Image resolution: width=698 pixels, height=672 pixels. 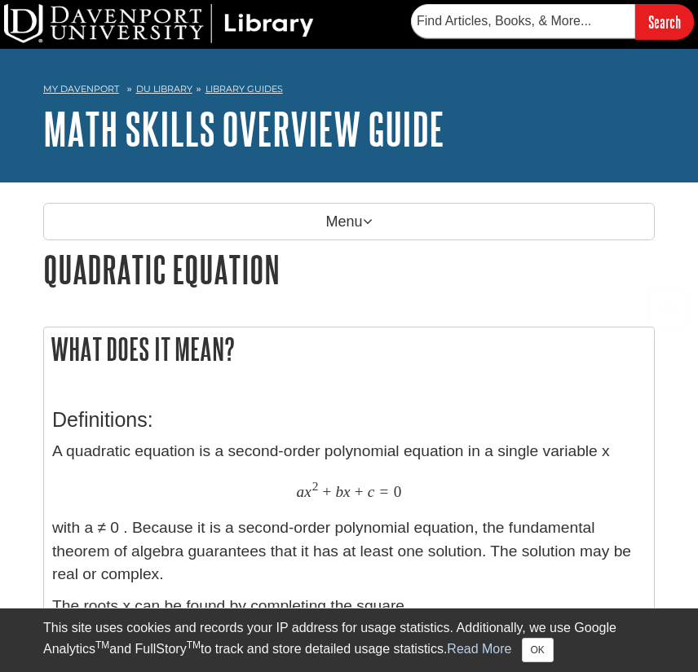 What do you see at coordinates (244, 129) in the screenshot?
I see `a: Math Skills Overview Guide` at bounding box center [244, 129].